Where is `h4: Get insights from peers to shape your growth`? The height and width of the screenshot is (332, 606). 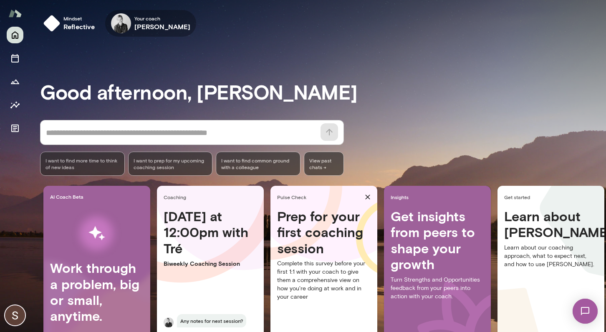 h4: Get insights from peers to shape your growth is located at coordinates (437, 241).